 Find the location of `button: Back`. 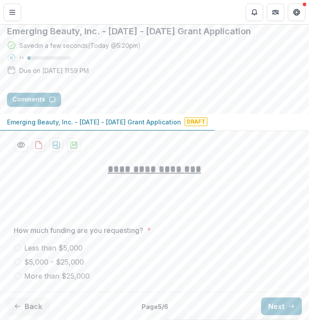

button: Back is located at coordinates (28, 306).